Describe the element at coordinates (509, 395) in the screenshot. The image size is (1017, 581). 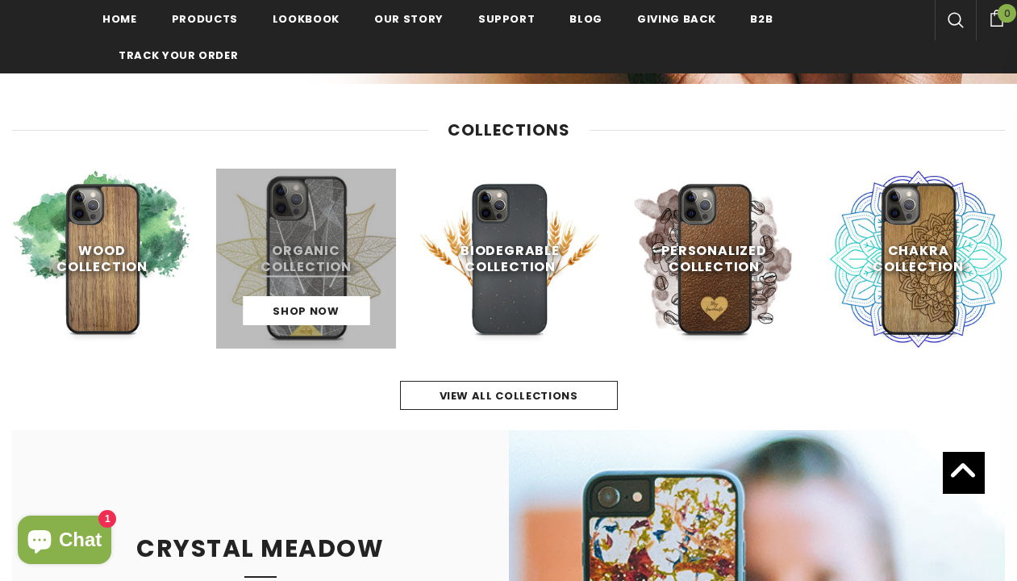
I see `a: view all collections` at that location.